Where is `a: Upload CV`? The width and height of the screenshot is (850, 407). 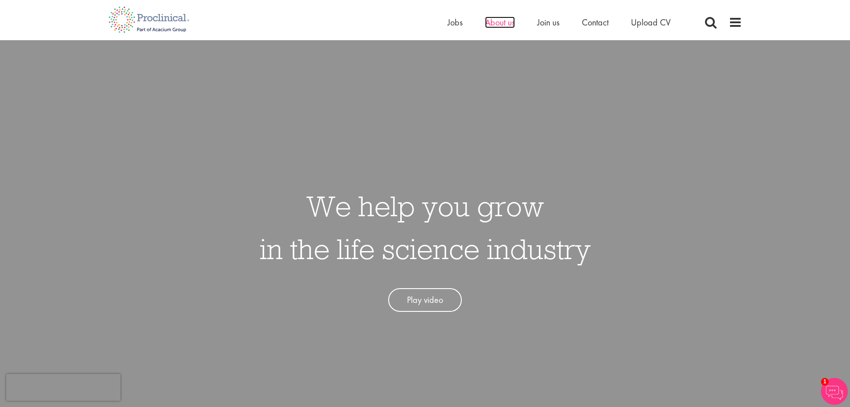
a: Upload CV is located at coordinates (651, 22).